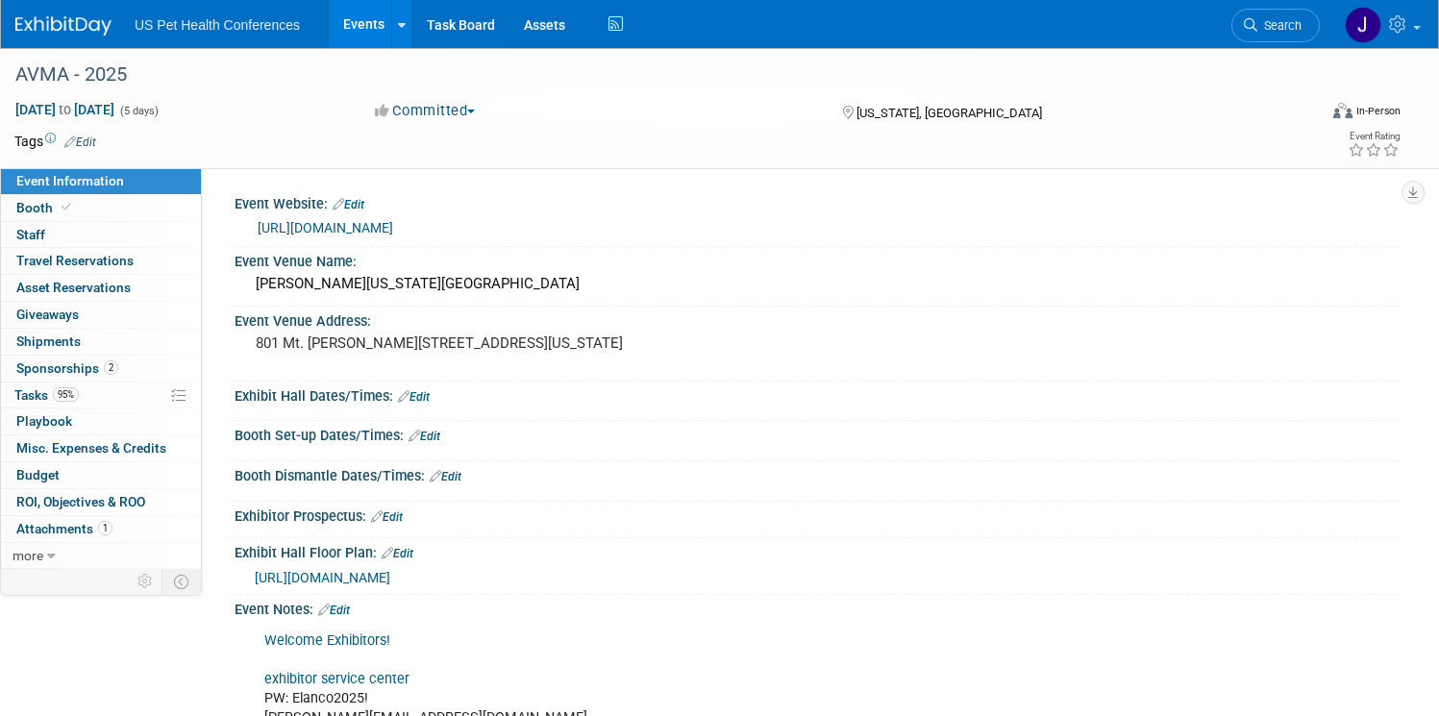  Describe the element at coordinates (28, 556) in the screenshot. I see `span: more` at that location.